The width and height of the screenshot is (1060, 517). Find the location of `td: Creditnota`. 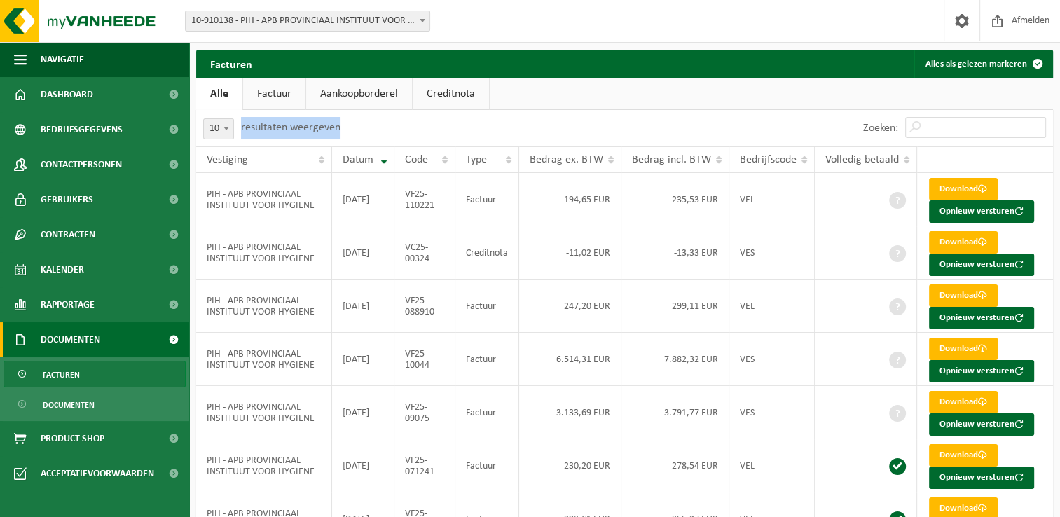

td: Creditnota is located at coordinates (487, 253).